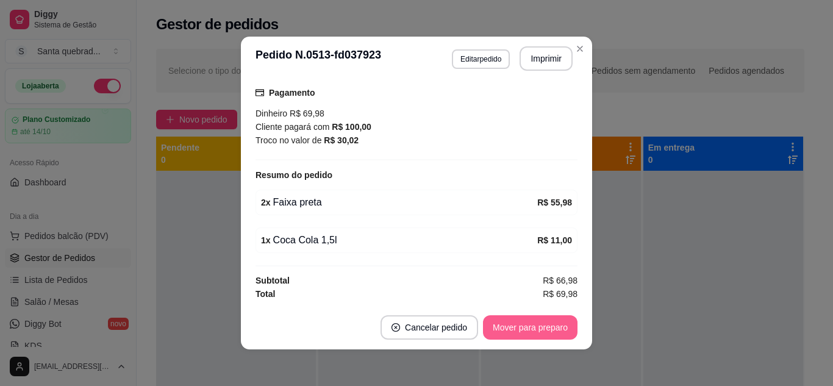 The image size is (833, 386). Describe the element at coordinates (266, 240) in the screenshot. I see `strong: 1 x` at that location.